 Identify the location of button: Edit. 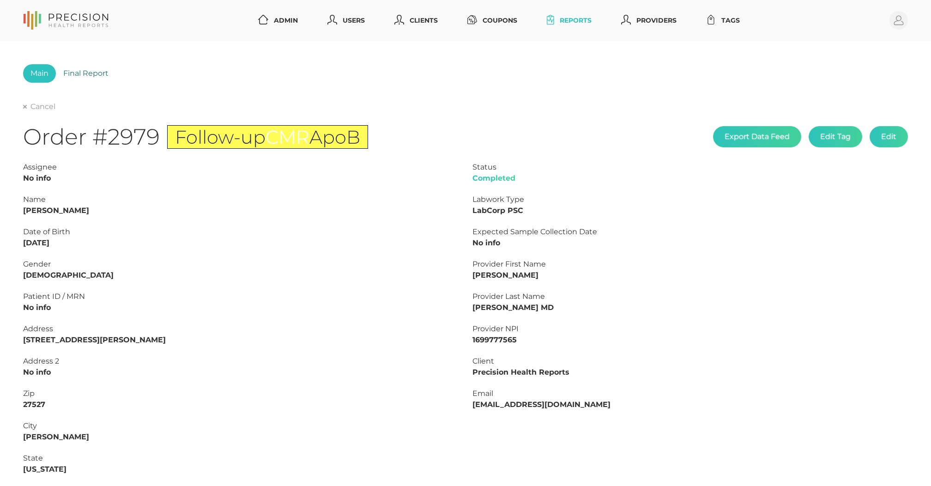
(889, 137).